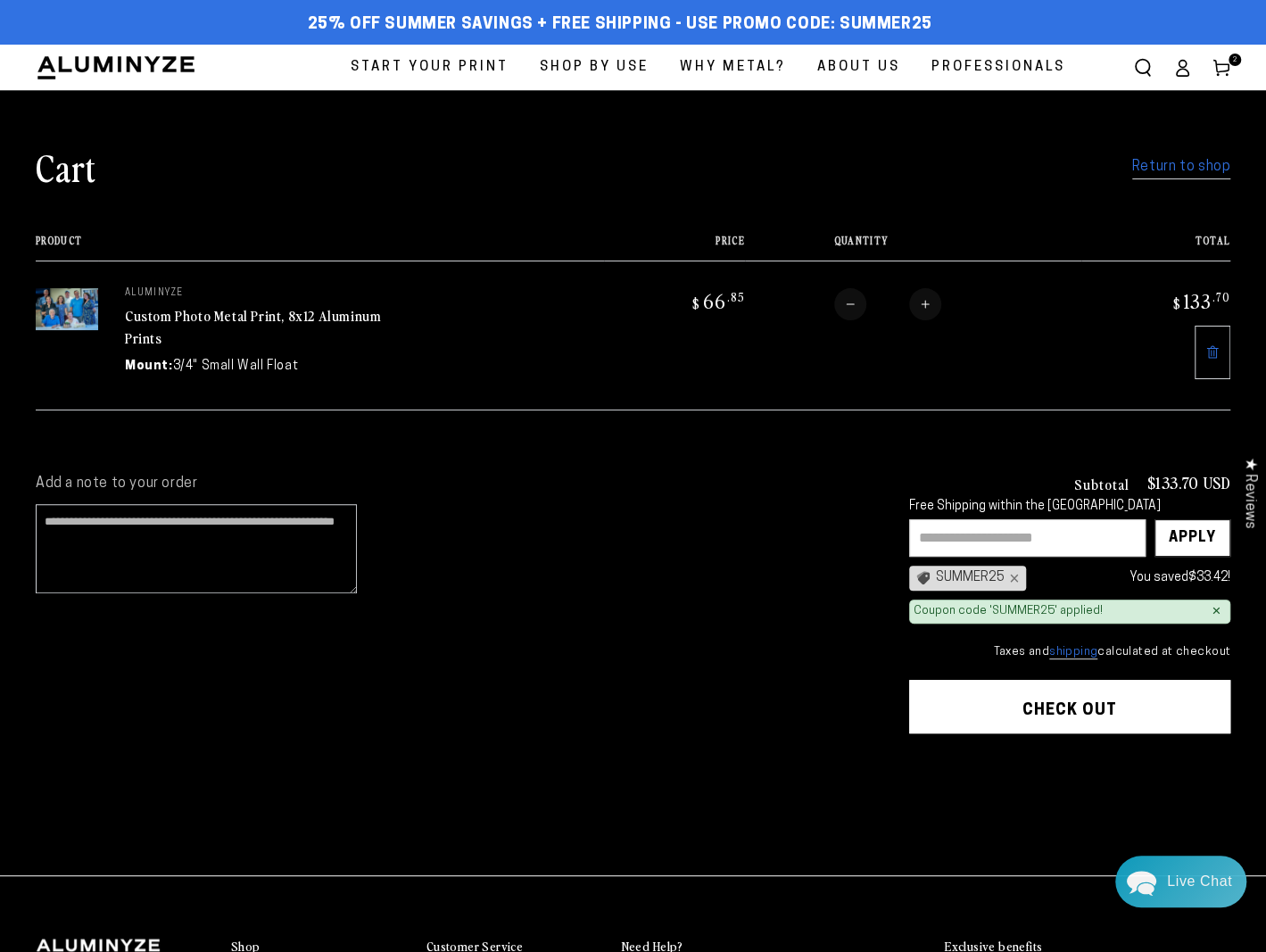  Describe the element at coordinates (236, 366) in the screenshot. I see `dd: 3/4" Small Wall Float` at that location.